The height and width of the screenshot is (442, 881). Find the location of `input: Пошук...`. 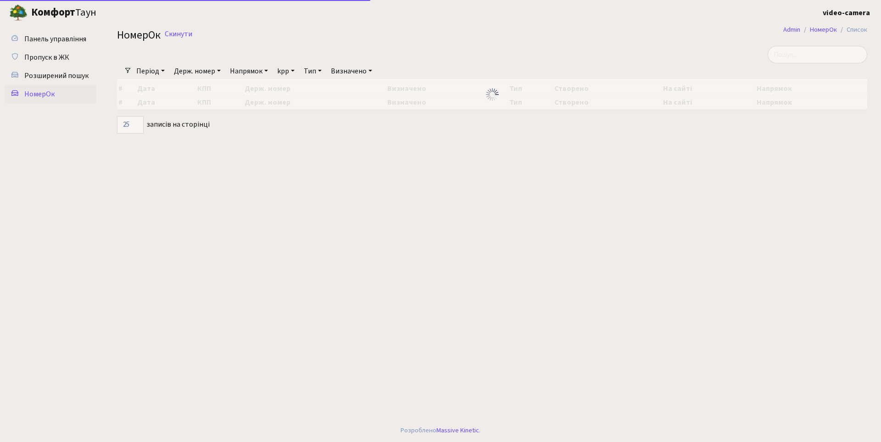

input: Пошук... is located at coordinates (817, 55).